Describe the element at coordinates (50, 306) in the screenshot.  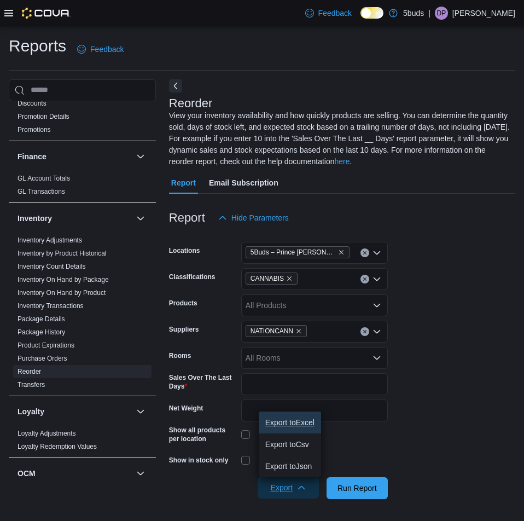
I see `span: Inventory Transactions` at that location.